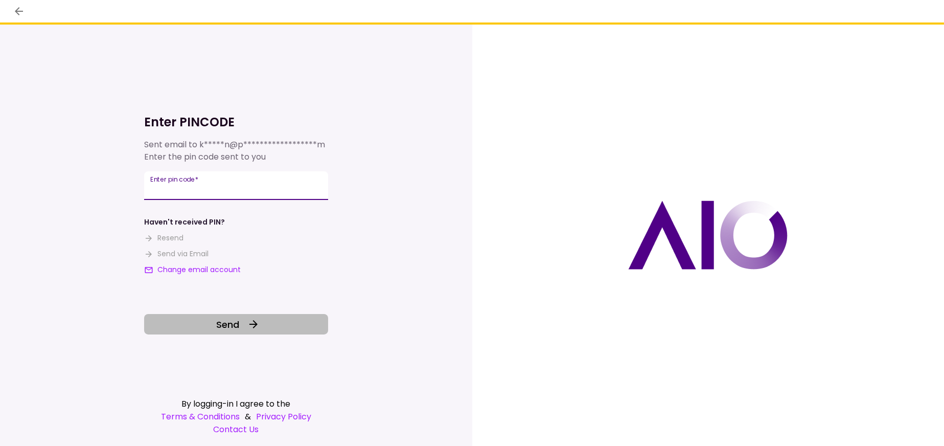 Image resolution: width=944 pixels, height=446 pixels. What do you see at coordinates (708, 235) in the screenshot?
I see `img: AIO logo` at bounding box center [708, 235].